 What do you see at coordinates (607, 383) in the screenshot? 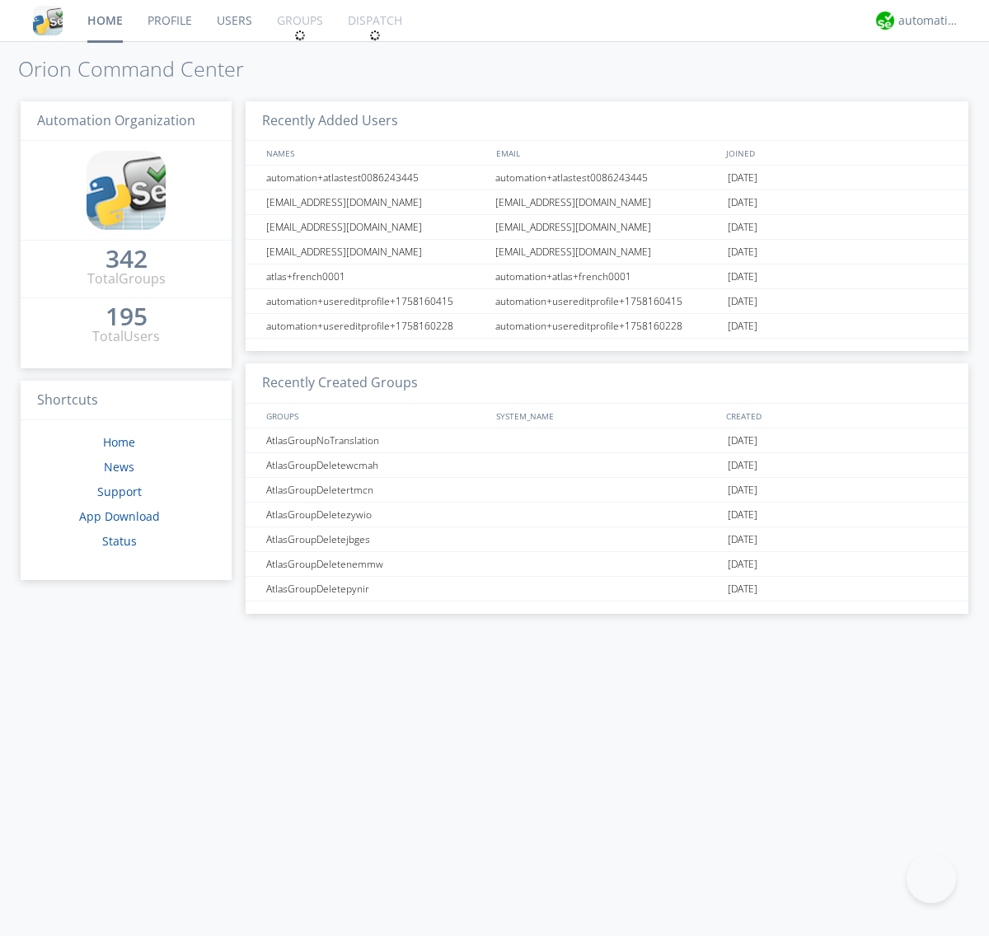
I see `h3: Recently Created Groups` at bounding box center [607, 383].